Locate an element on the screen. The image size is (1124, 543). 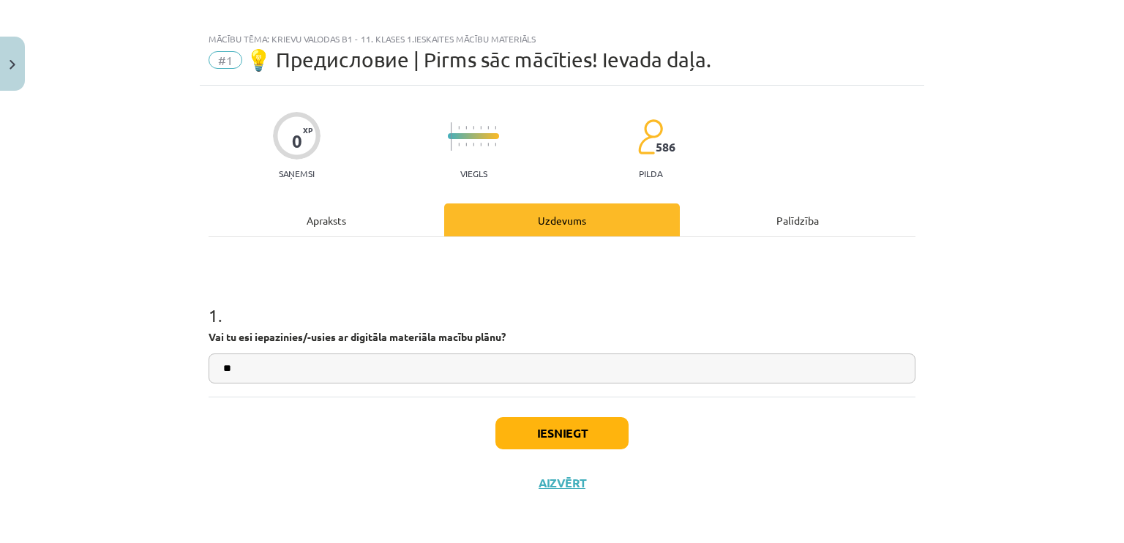
span: #1 is located at coordinates (225, 60).